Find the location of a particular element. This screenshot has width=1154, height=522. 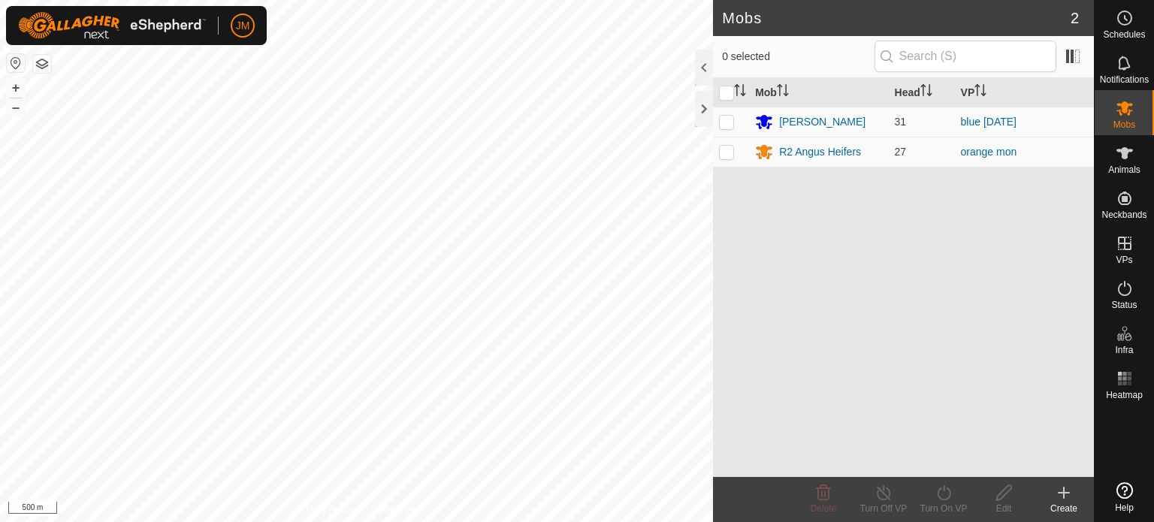

span: 31 is located at coordinates (901, 122).